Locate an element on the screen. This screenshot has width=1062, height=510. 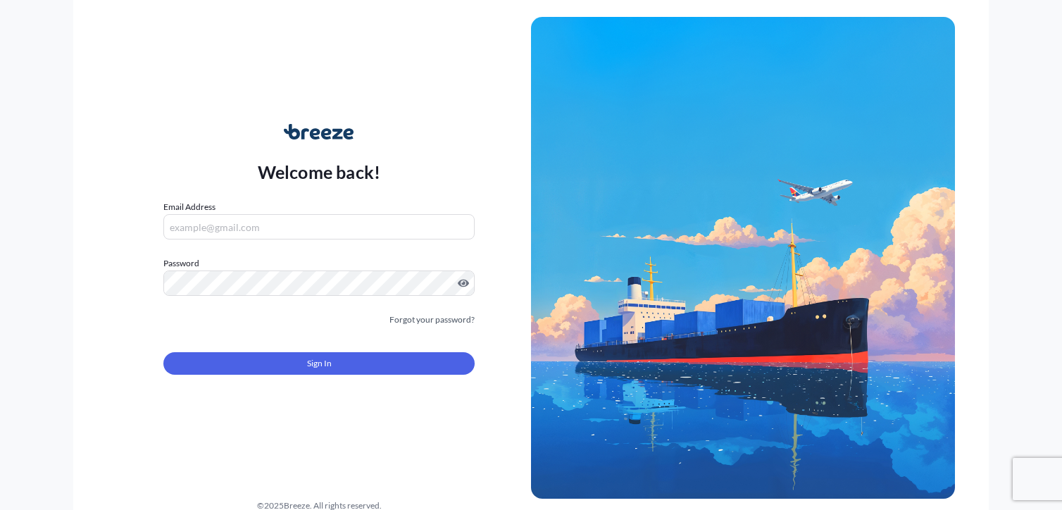
a: Forgot your password? is located at coordinates (432, 320).